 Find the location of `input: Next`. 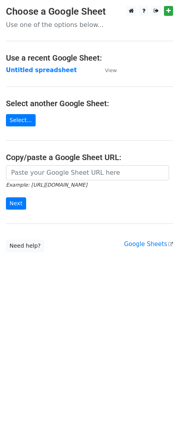

input: Next is located at coordinates (16, 203).